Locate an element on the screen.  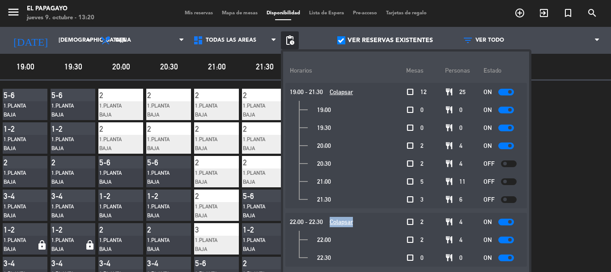
span: Mapa de mesas is located at coordinates (240, 13).